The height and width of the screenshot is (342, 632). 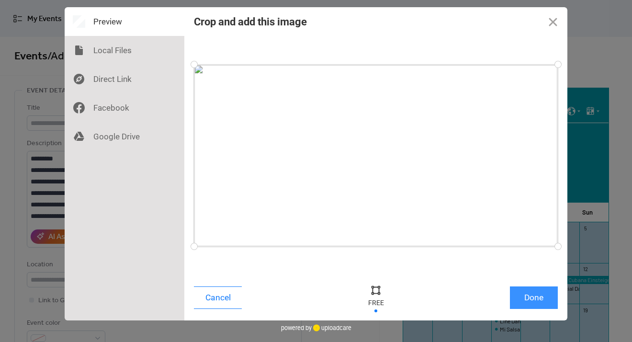 I want to click on div: Facebook, so click(x=125, y=108).